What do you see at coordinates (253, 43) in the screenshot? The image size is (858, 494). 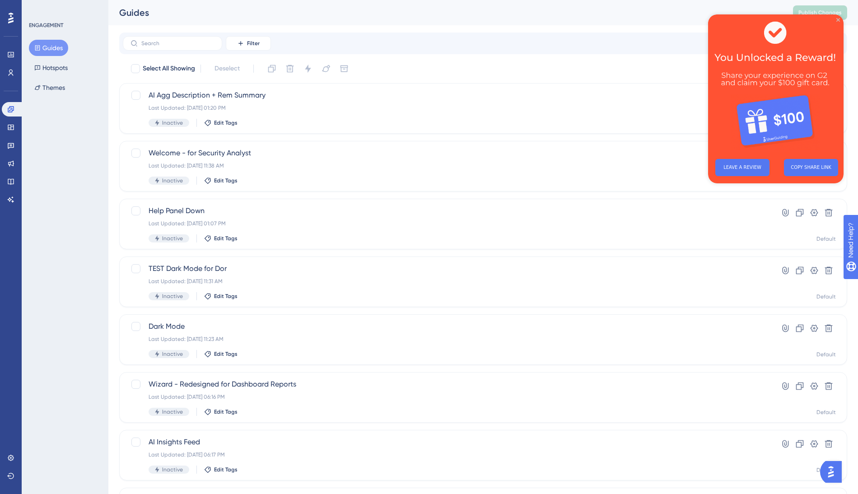 I see `span: Filter` at bounding box center [253, 43].